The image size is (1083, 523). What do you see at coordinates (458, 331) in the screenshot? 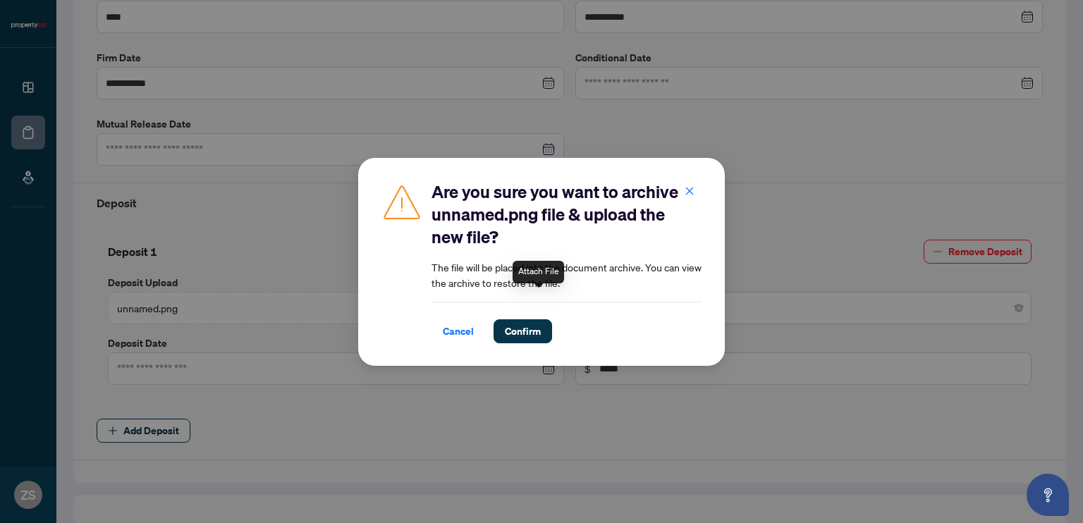
I see `span: Cancel` at bounding box center [458, 331].